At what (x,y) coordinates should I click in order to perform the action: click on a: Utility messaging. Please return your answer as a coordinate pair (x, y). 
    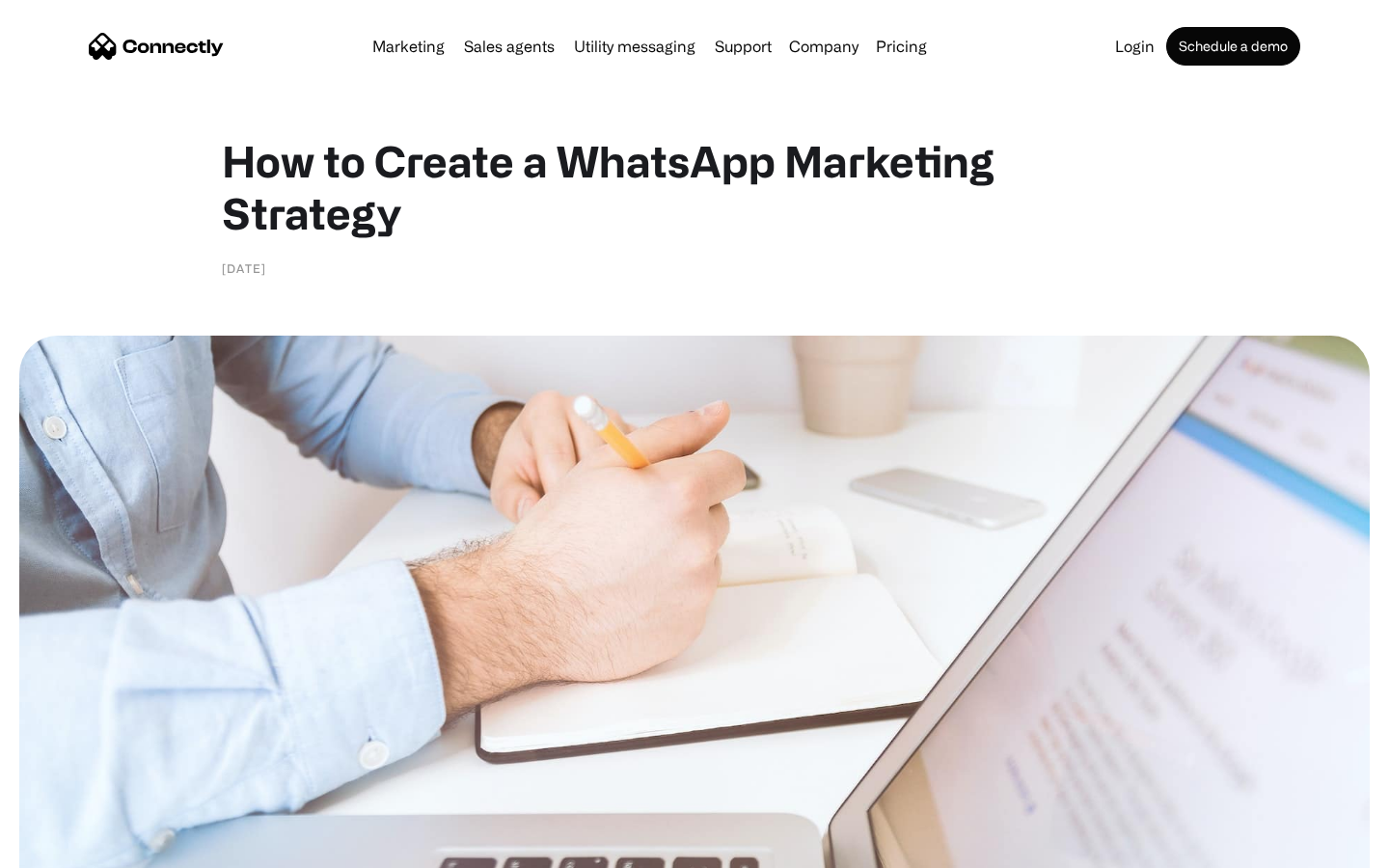
    Looking at the image, I should click on (635, 47).